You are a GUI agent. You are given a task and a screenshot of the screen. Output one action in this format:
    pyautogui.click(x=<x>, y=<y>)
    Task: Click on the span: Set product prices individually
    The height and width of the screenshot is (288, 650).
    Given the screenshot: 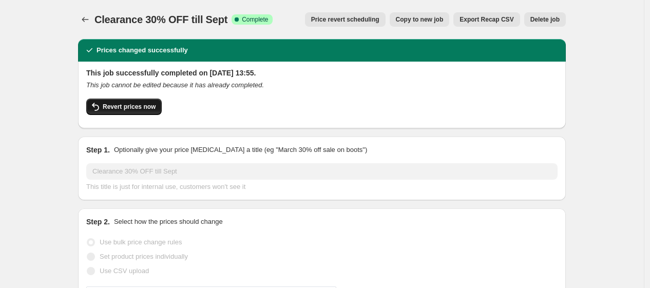 What is the action you would take?
    pyautogui.click(x=144, y=256)
    